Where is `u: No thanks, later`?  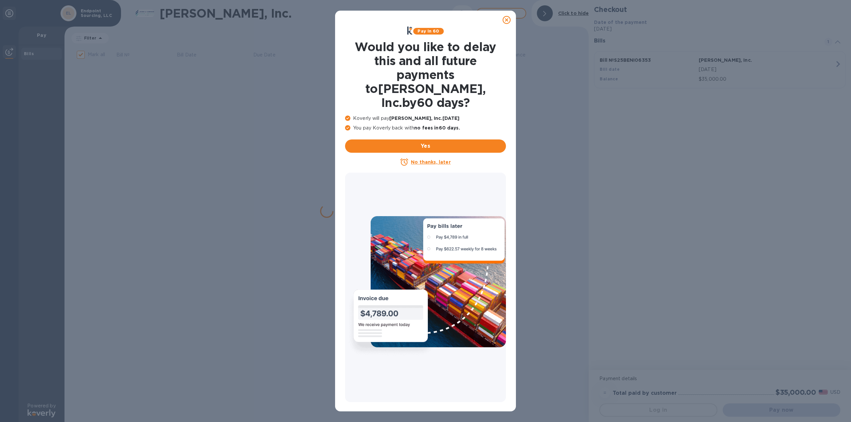
u: No thanks, later is located at coordinates (430, 162).